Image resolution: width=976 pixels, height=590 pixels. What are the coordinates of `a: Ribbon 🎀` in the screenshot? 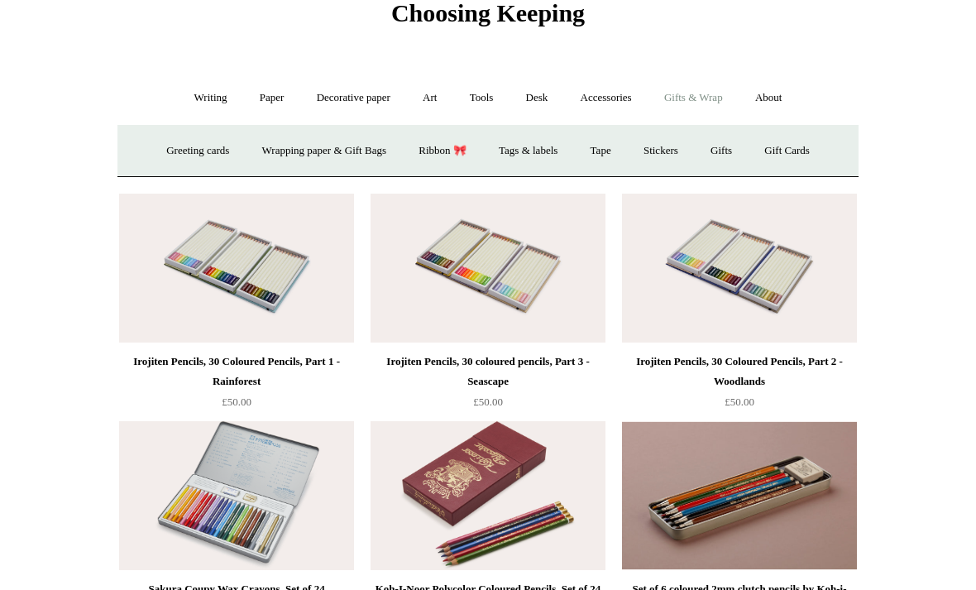 It's located at (442, 150).